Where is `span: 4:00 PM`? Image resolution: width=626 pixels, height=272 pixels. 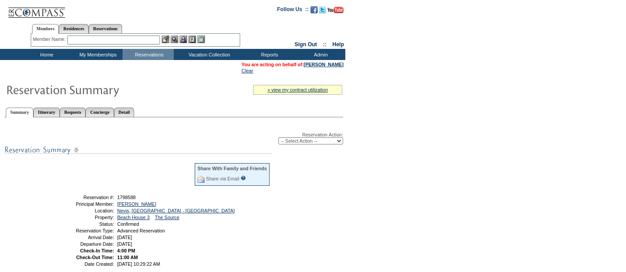
span: 4:00 PM is located at coordinates (126, 251).